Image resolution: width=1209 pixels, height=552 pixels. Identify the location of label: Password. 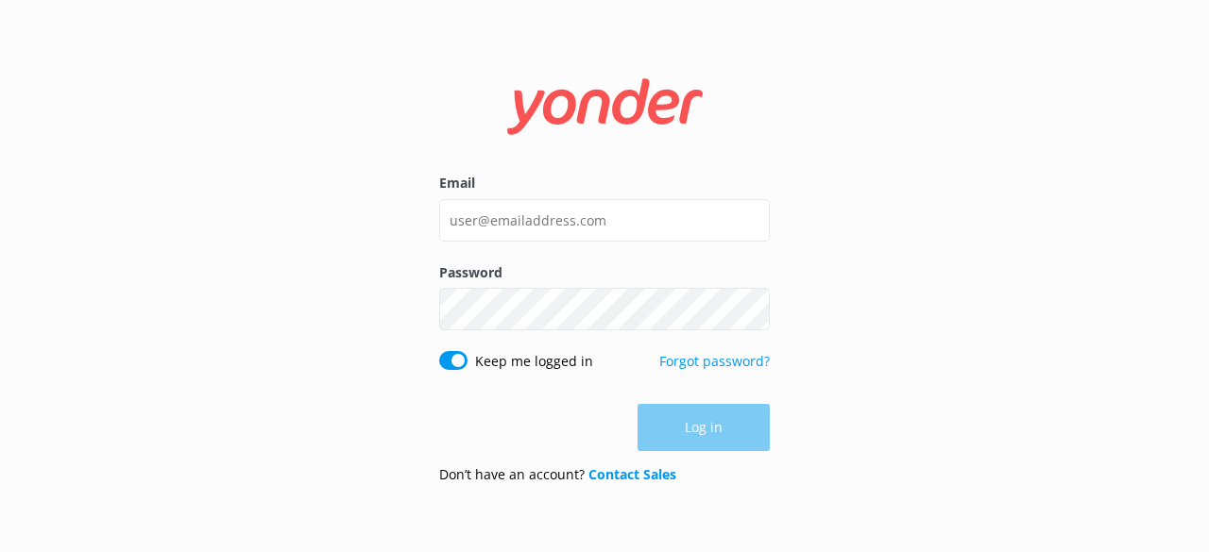
(604, 273).